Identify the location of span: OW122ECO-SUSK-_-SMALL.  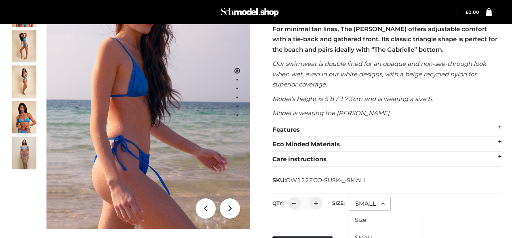
(326, 180).